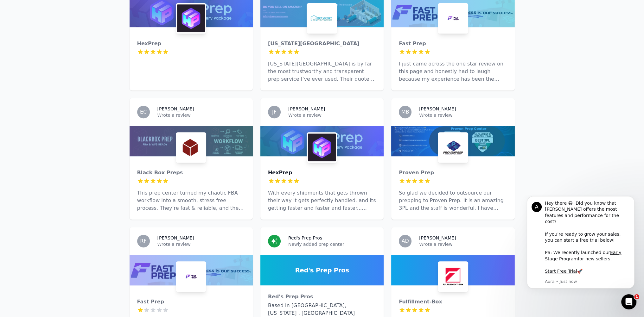 This screenshot has height=317, width=644. What do you see at coordinates (332, 244) in the screenshot?
I see `p: Newly added prep center` at bounding box center [332, 244].